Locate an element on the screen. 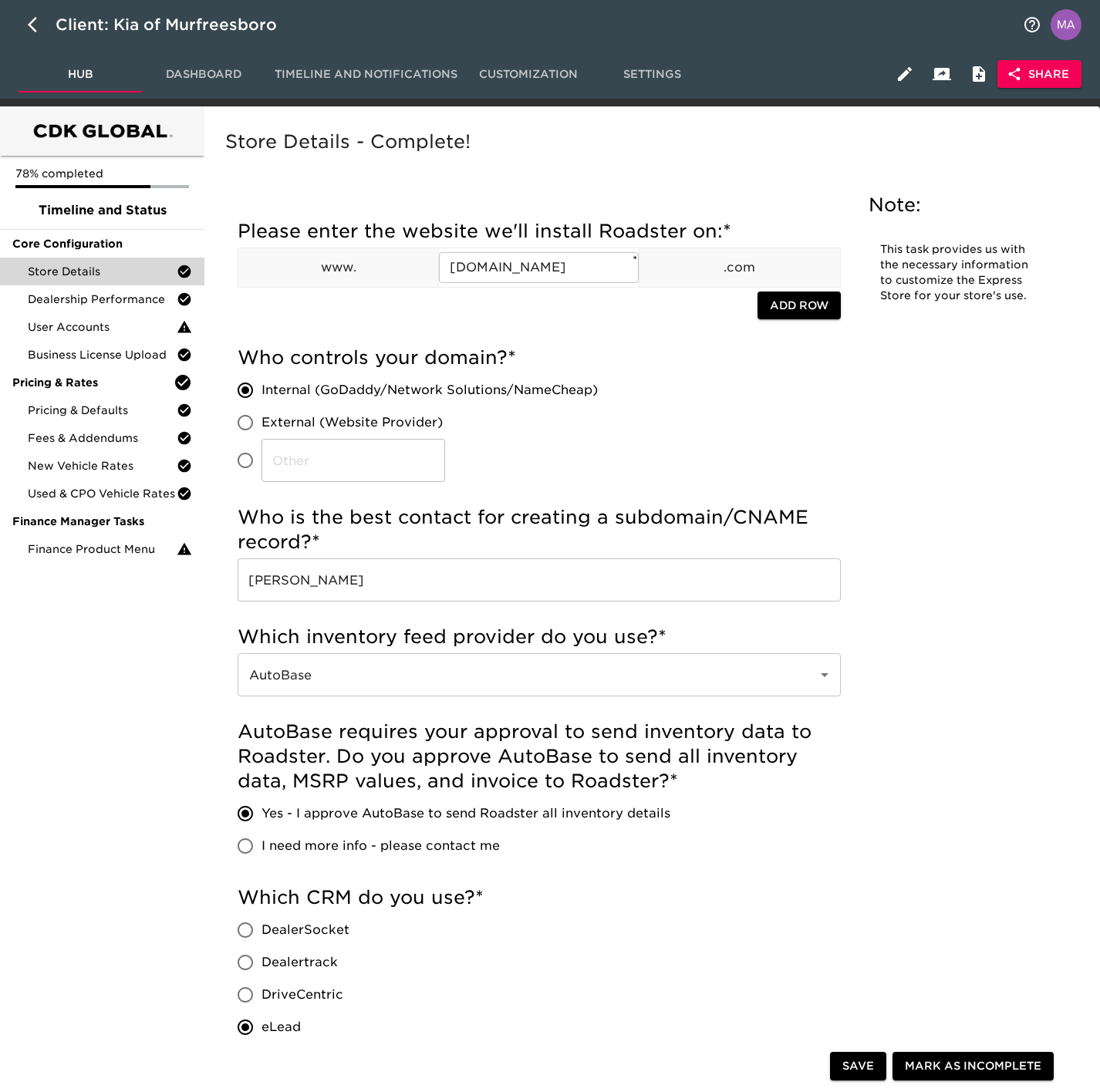  button: Internal Notes and Comments is located at coordinates (979, 74).